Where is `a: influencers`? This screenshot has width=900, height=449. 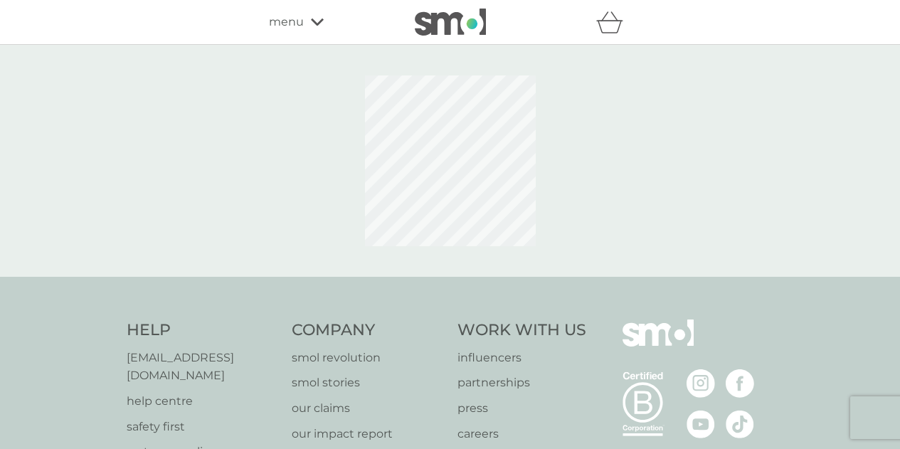 a: influencers is located at coordinates (522, 358).